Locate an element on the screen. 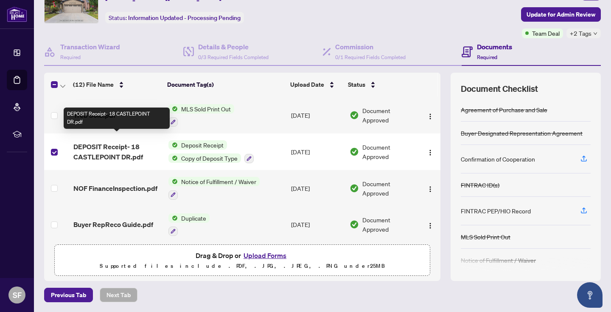  span: Team Deal is located at coordinates (546, 33).